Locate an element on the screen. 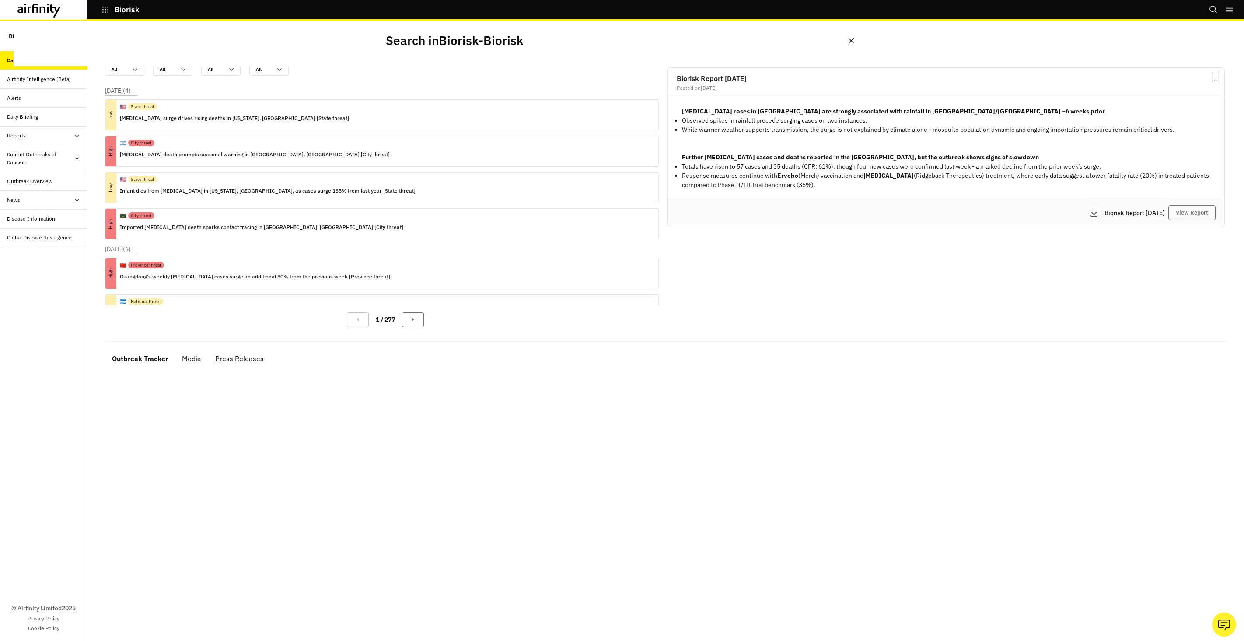 The image size is (1244, 641). div: Alerts is located at coordinates (14, 98).